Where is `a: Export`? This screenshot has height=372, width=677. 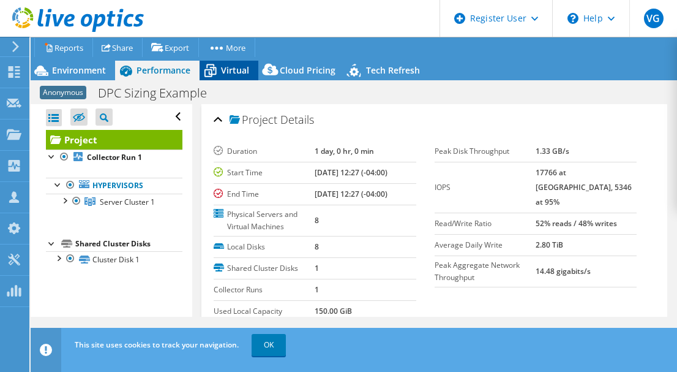 a: Export is located at coordinates (170, 47).